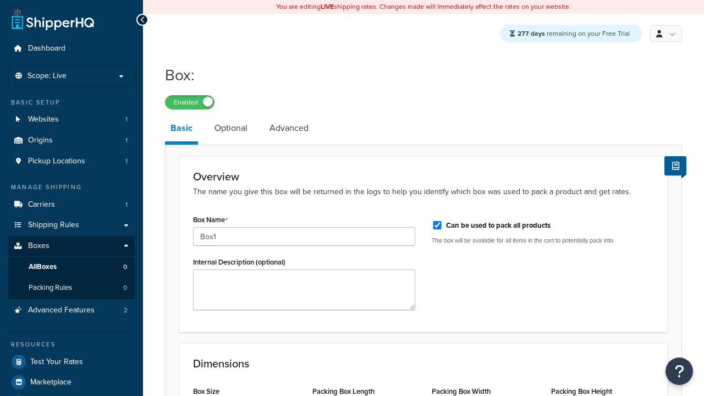 This screenshot has width=704, height=396. What do you see at coordinates (190, 102) in the screenshot?
I see `label: Enabled` at bounding box center [190, 102].